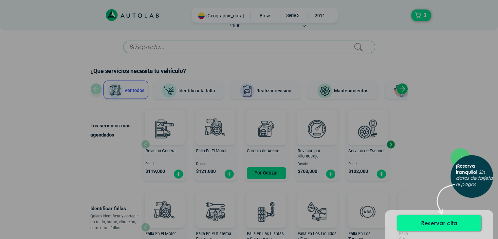  What do you see at coordinates (474, 178) in the screenshot?
I see `i: Sin datos de tarjeta ni pagos` at bounding box center [474, 178].